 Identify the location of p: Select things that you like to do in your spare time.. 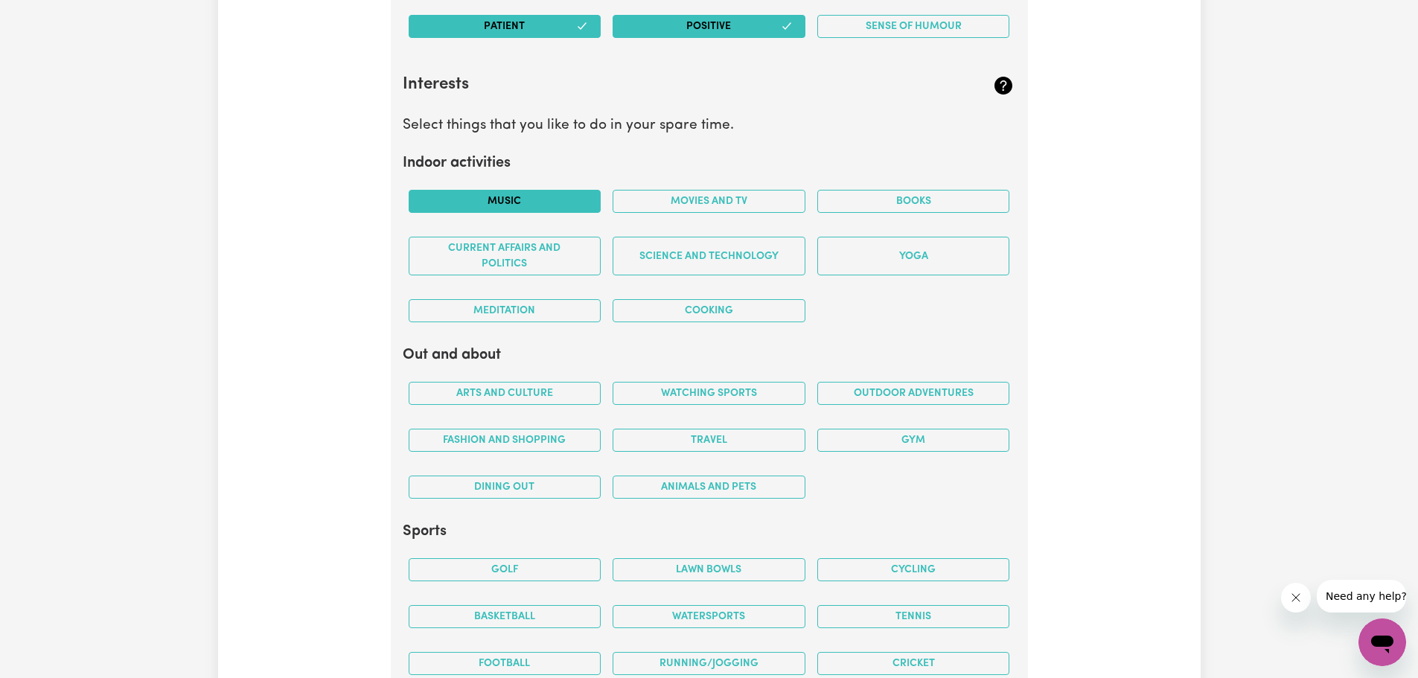
(709, 126).